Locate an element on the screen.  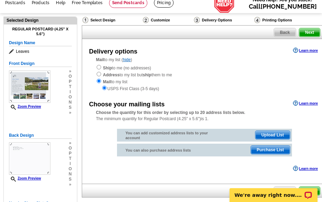
strong: Address is located at coordinates (111, 75).